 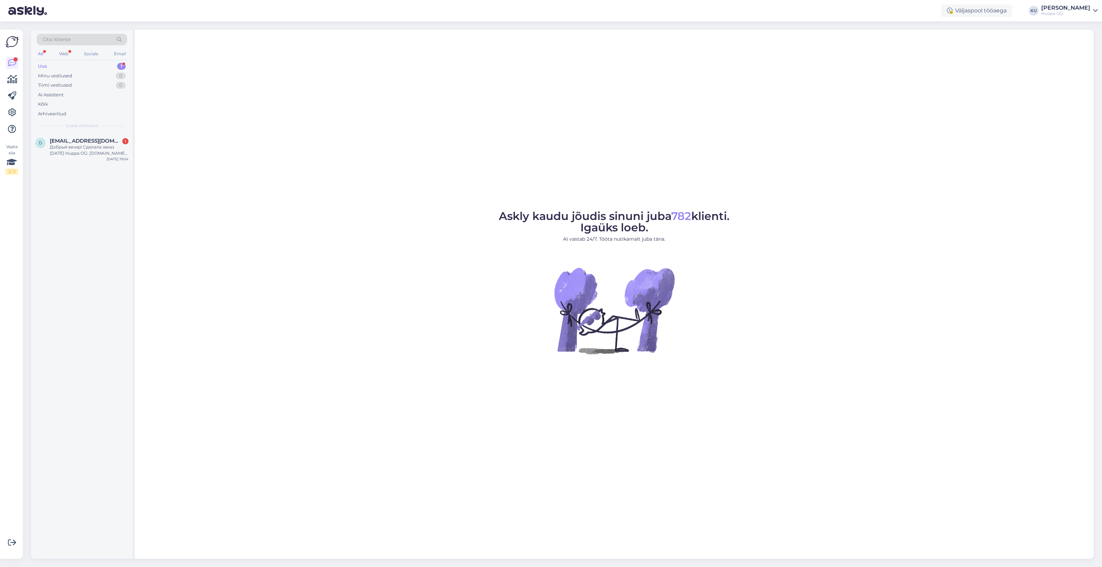 What do you see at coordinates (82, 126) in the screenshot?
I see `span: Uued vestlused` at bounding box center [82, 126].